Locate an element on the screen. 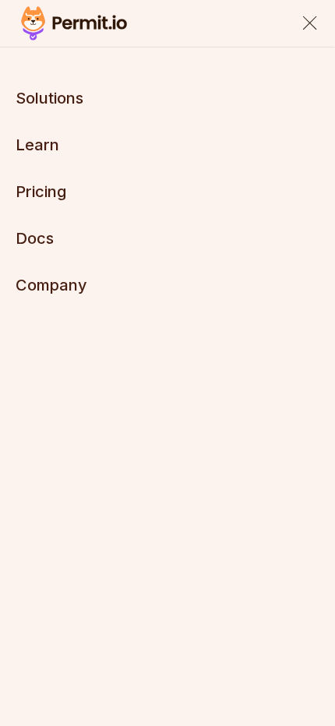  button: Company is located at coordinates (51, 285).